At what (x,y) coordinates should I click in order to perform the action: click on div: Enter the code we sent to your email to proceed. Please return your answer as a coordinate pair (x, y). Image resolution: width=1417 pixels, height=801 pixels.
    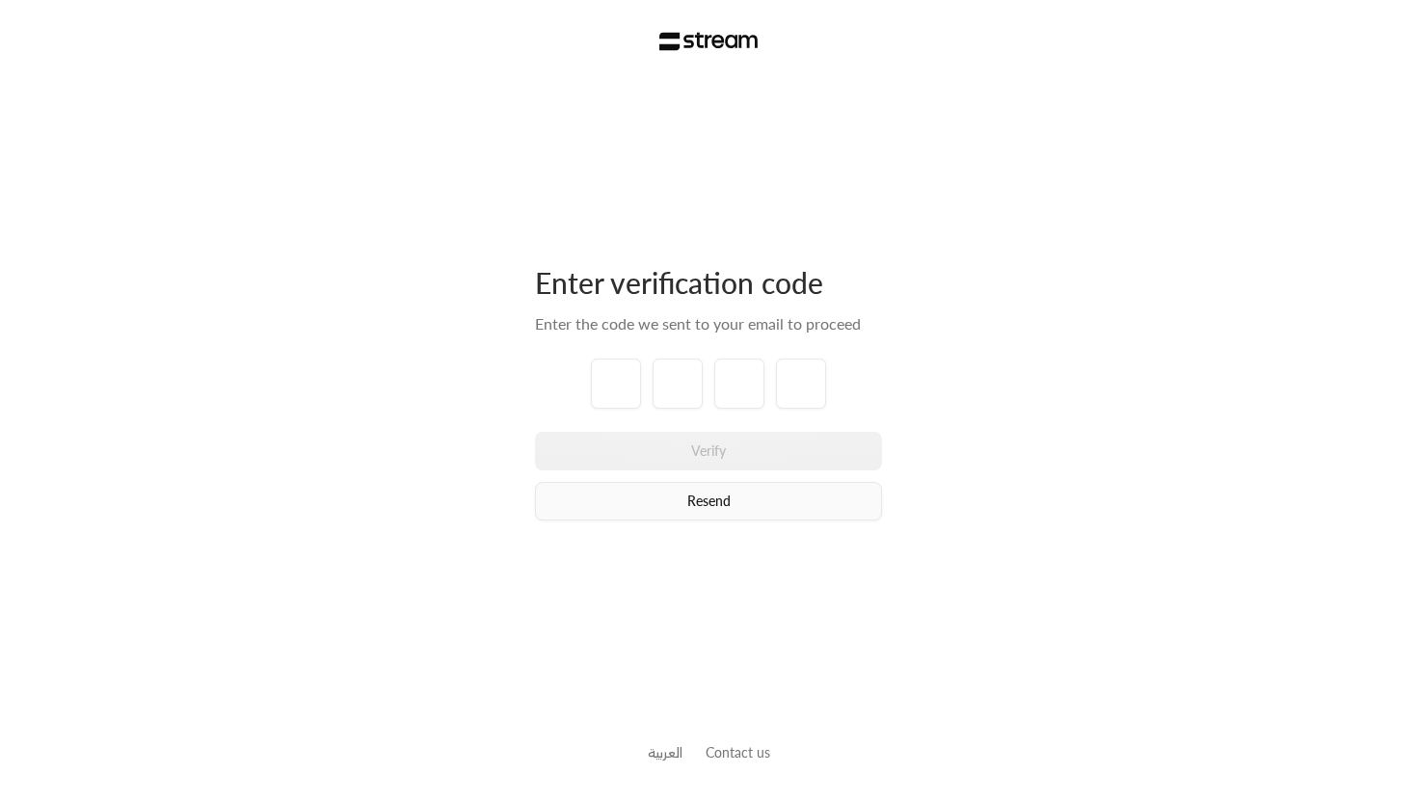
    Looking at the image, I should click on (709, 324).